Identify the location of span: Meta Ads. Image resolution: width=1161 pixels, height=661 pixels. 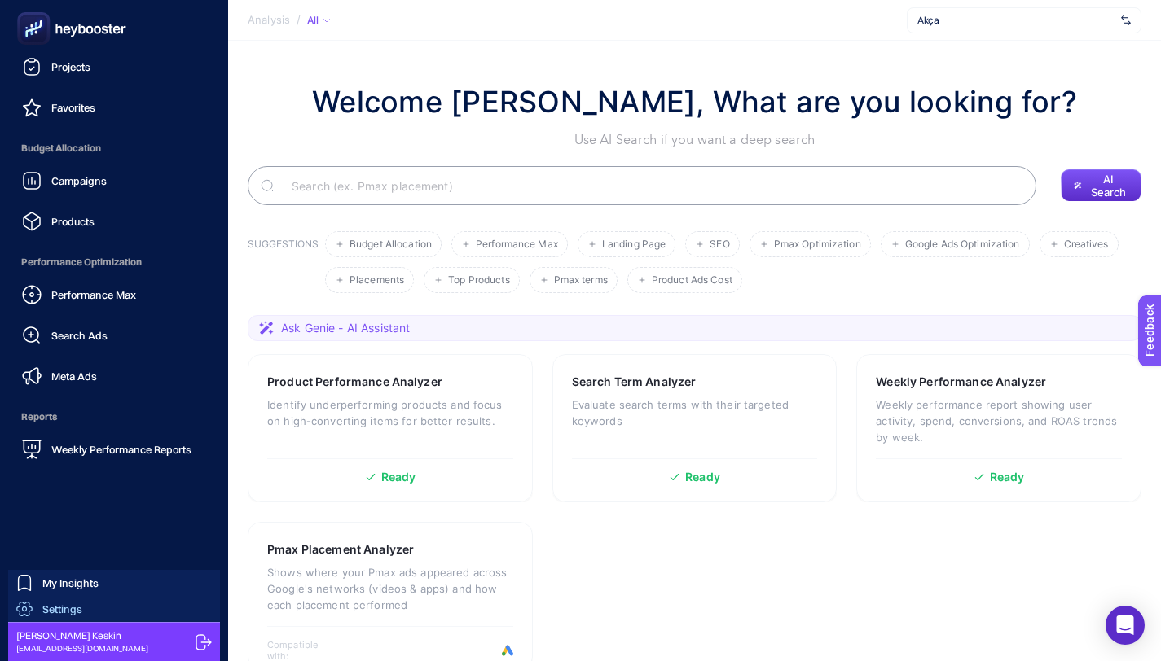
(74, 376).